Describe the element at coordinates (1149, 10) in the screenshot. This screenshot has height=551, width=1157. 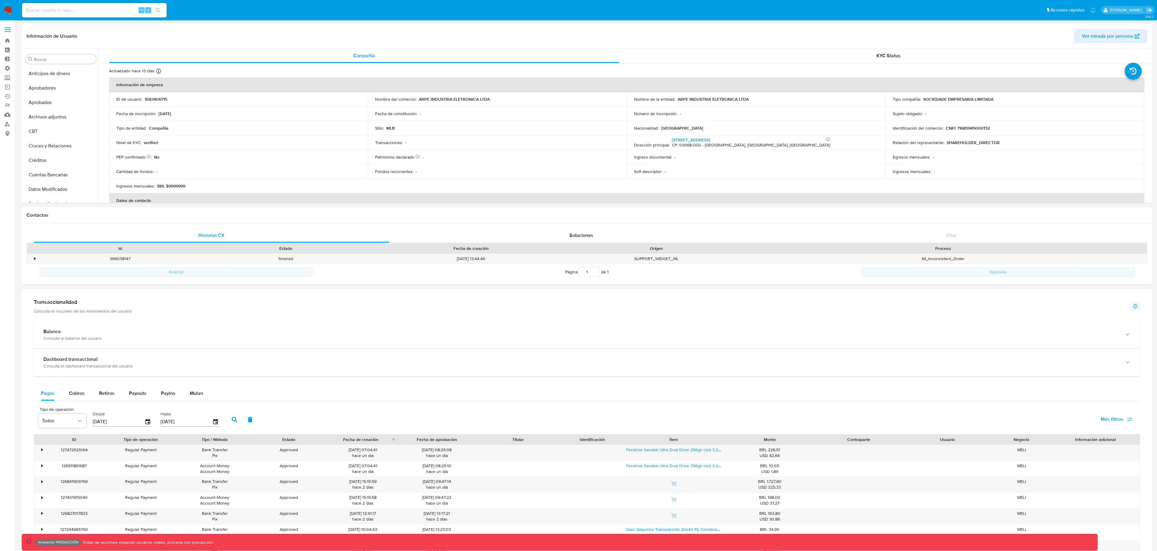
I see `a: Salir` at that location.